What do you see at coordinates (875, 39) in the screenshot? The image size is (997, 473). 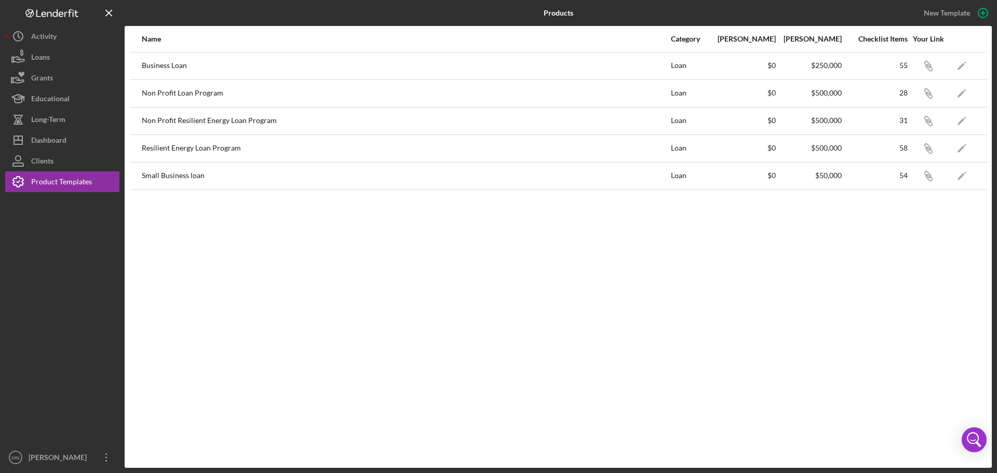 I see `div: Checklist Items` at bounding box center [875, 39].